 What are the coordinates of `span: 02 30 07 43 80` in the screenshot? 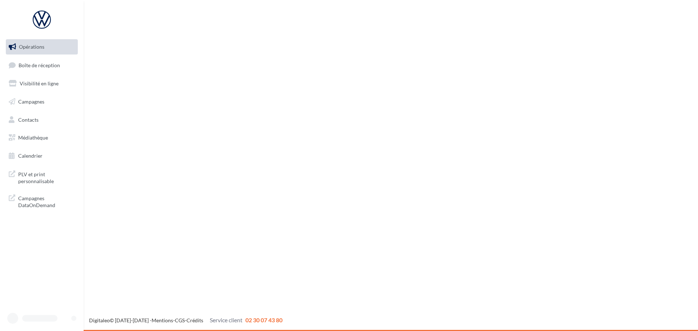 It's located at (264, 320).